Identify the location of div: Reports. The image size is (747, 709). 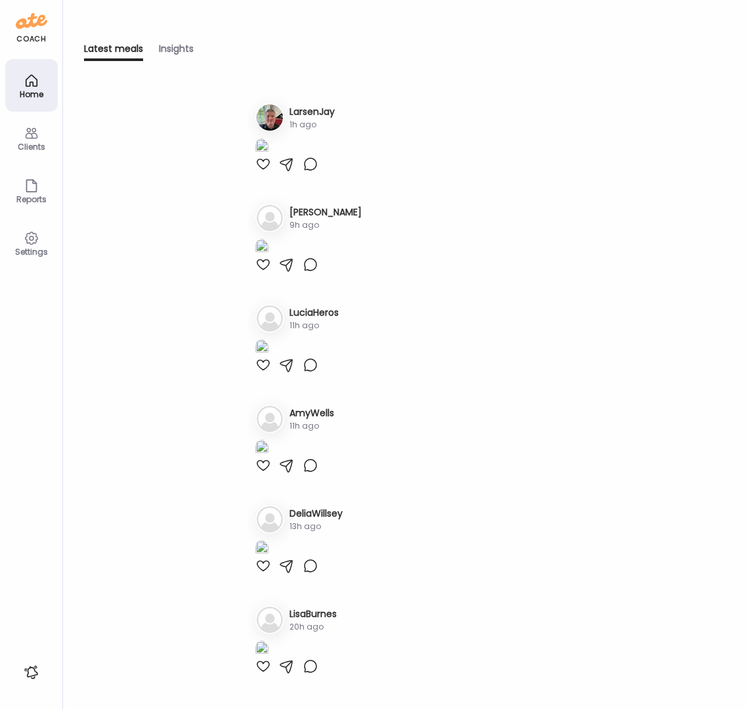
(32, 199).